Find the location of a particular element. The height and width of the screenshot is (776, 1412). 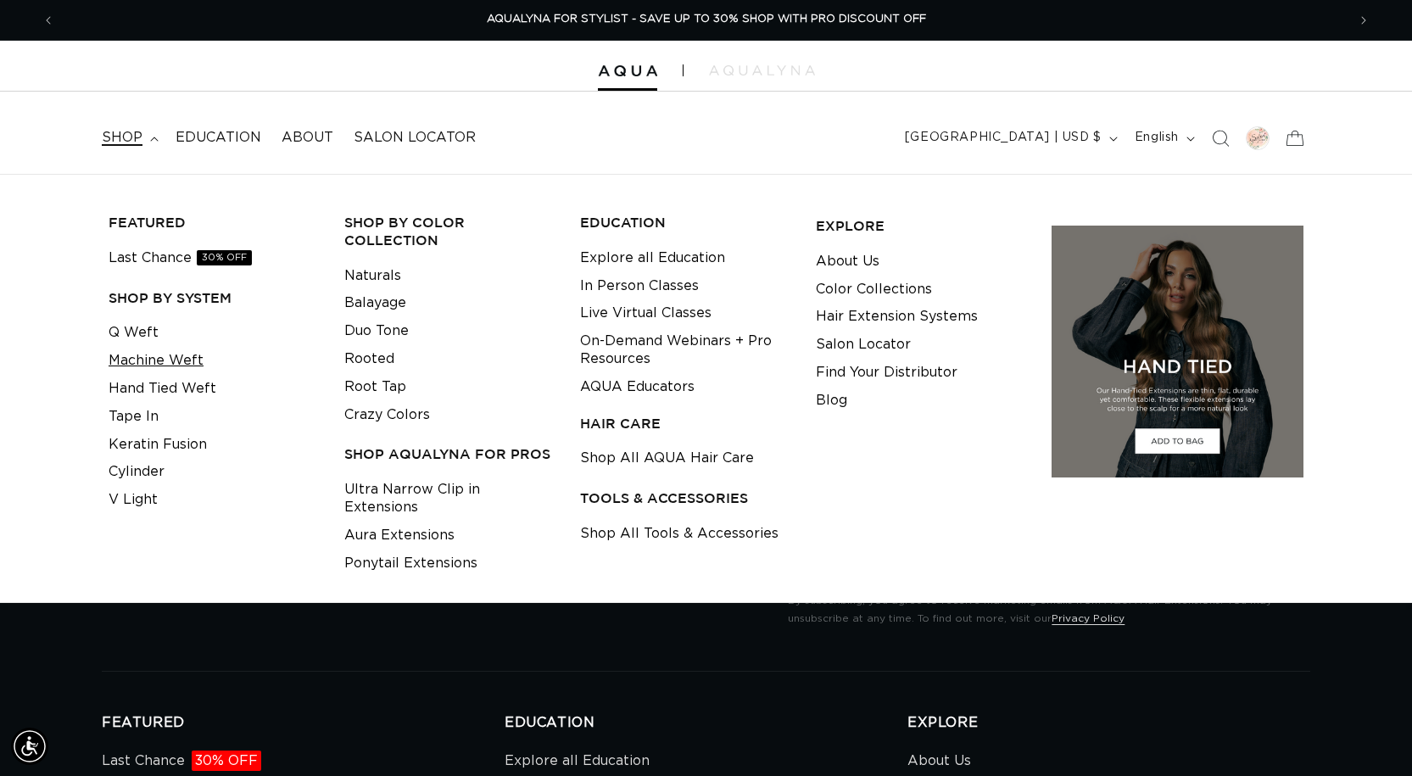

a: About is located at coordinates (307, 137).